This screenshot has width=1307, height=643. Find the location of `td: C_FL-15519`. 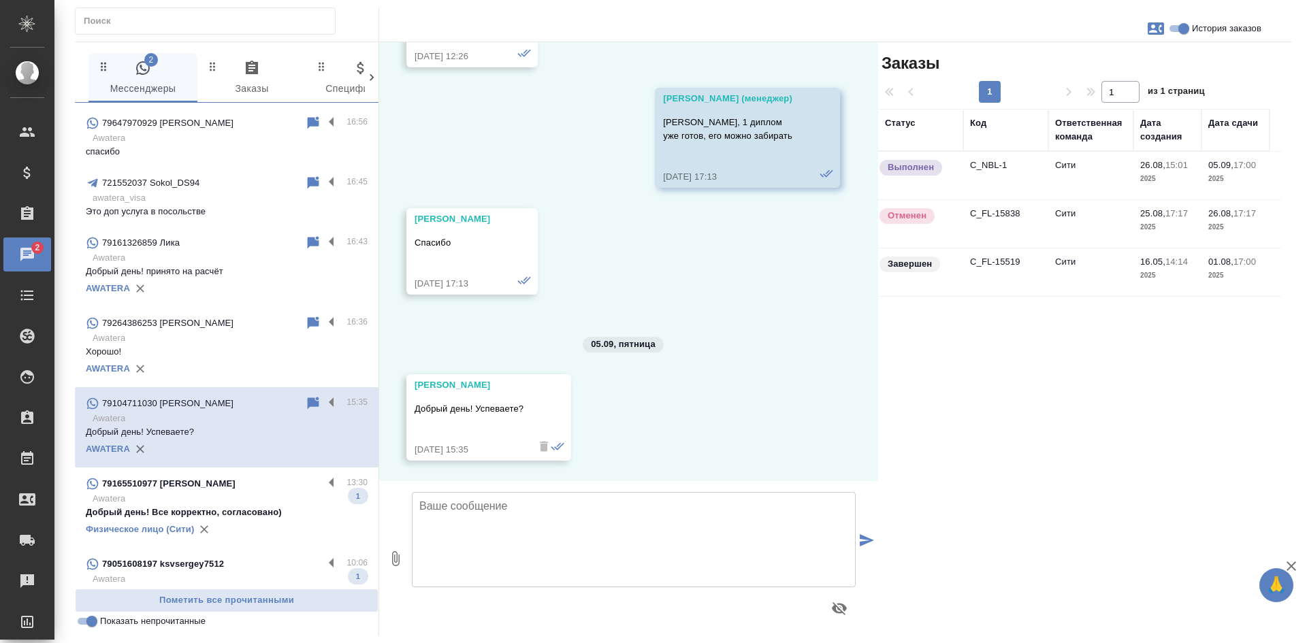

td: C_FL-15519 is located at coordinates (1005, 272).